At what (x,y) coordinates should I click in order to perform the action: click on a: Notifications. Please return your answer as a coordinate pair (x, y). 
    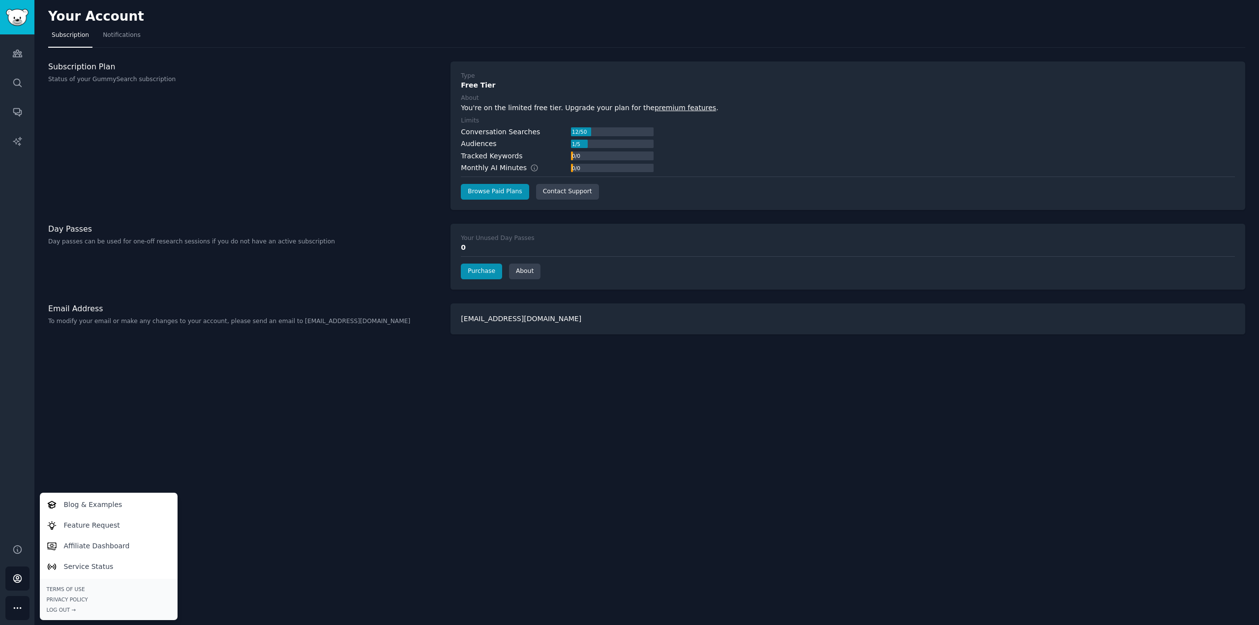
    Looking at the image, I should click on (121, 37).